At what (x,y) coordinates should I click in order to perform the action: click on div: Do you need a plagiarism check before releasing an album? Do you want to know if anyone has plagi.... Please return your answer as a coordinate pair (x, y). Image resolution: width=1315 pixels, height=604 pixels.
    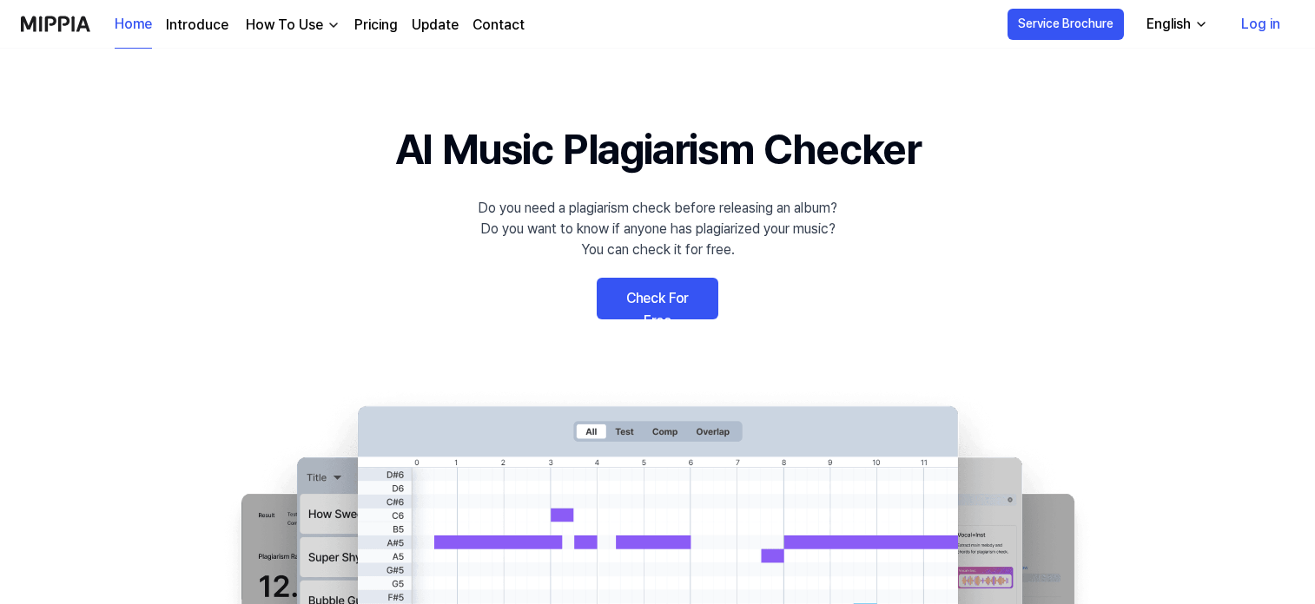
    Looking at the image, I should click on (657, 229).